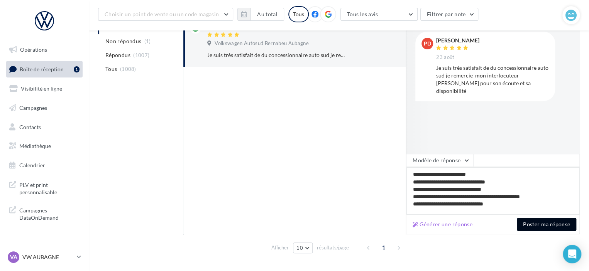 This screenshot has height=271, width=589. I want to click on span: Volkswagen Autosud Bernabeu Aubagne, so click(261, 44).